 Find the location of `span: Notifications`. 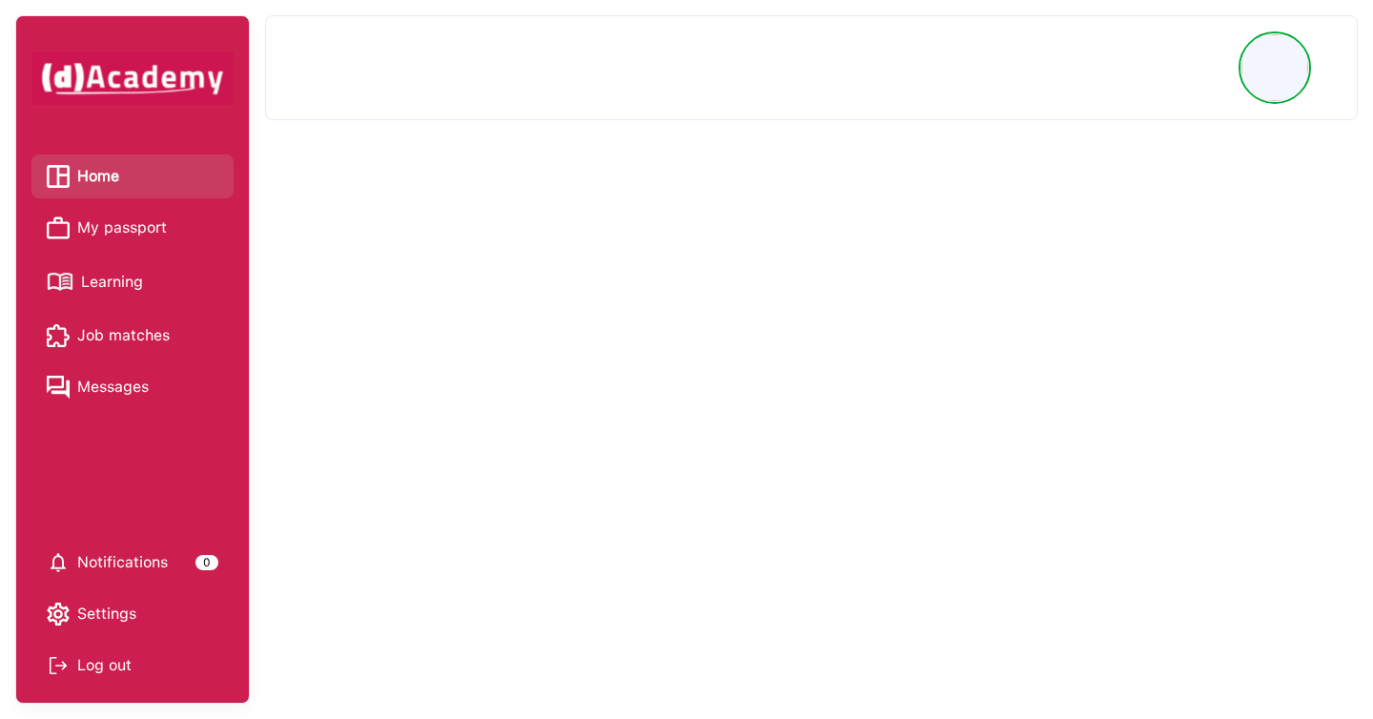

span: Notifications is located at coordinates (122, 562).